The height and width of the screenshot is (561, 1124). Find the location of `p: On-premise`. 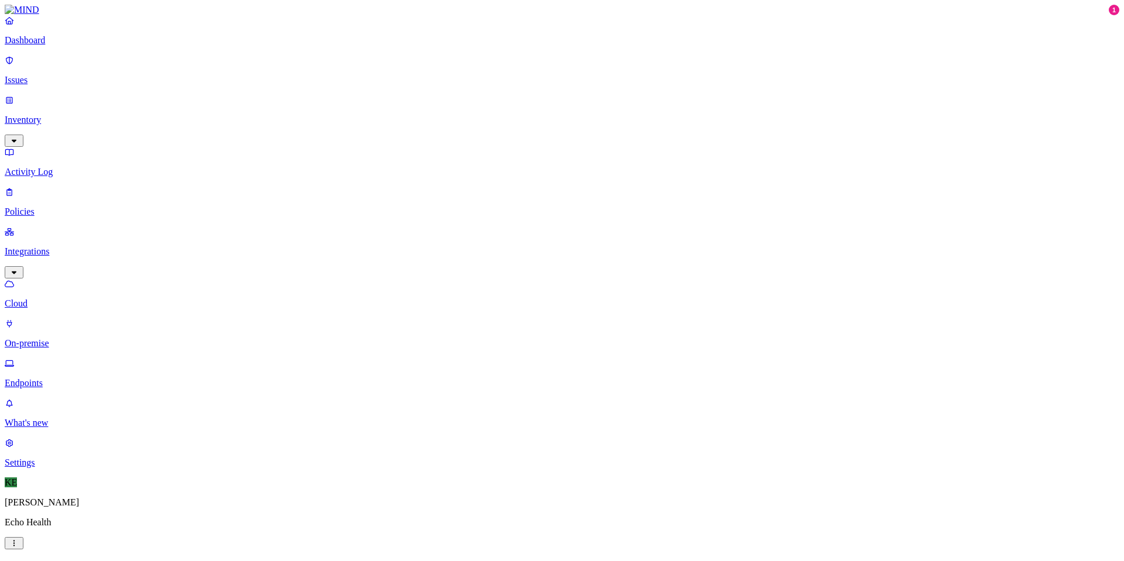

p: On-premise is located at coordinates (562, 344).